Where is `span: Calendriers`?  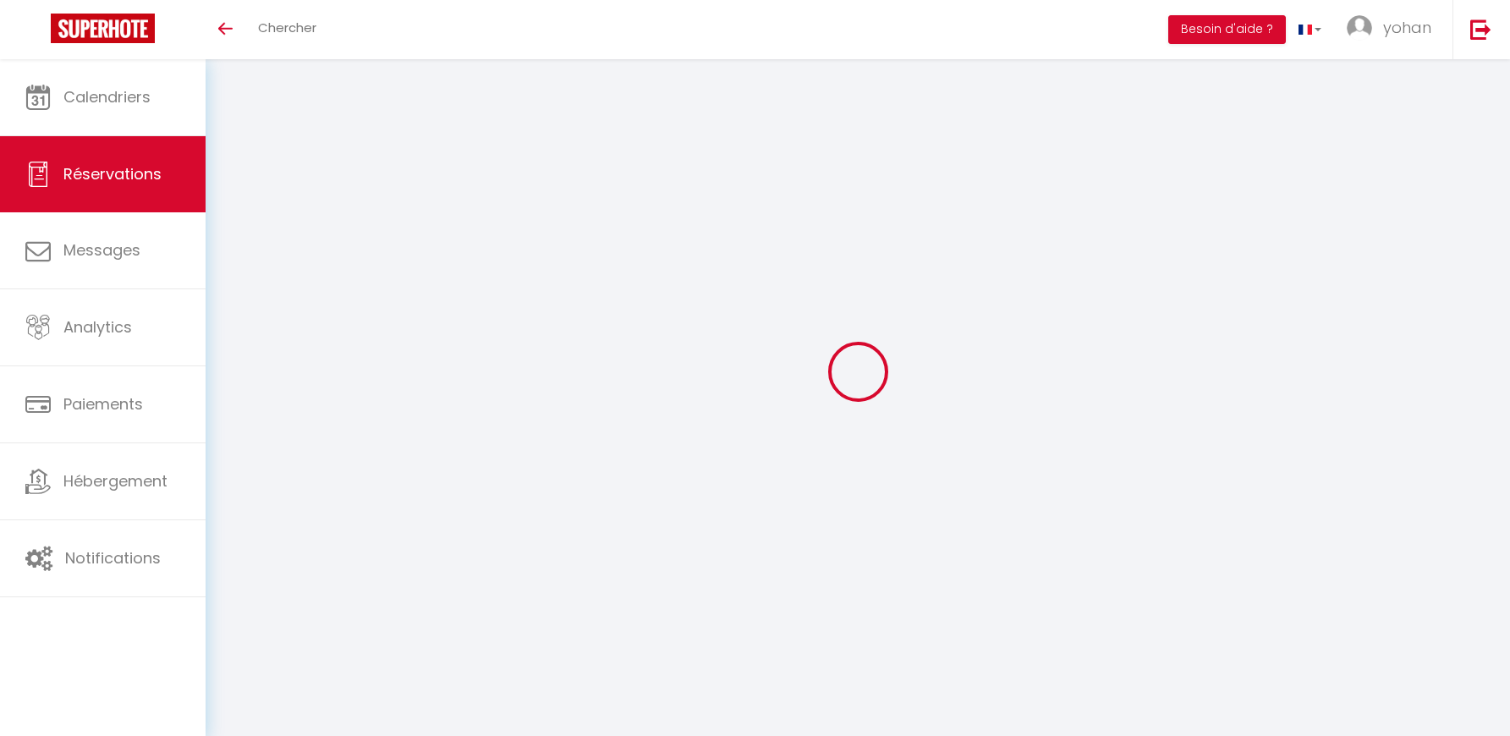
span: Calendriers is located at coordinates (107, 96).